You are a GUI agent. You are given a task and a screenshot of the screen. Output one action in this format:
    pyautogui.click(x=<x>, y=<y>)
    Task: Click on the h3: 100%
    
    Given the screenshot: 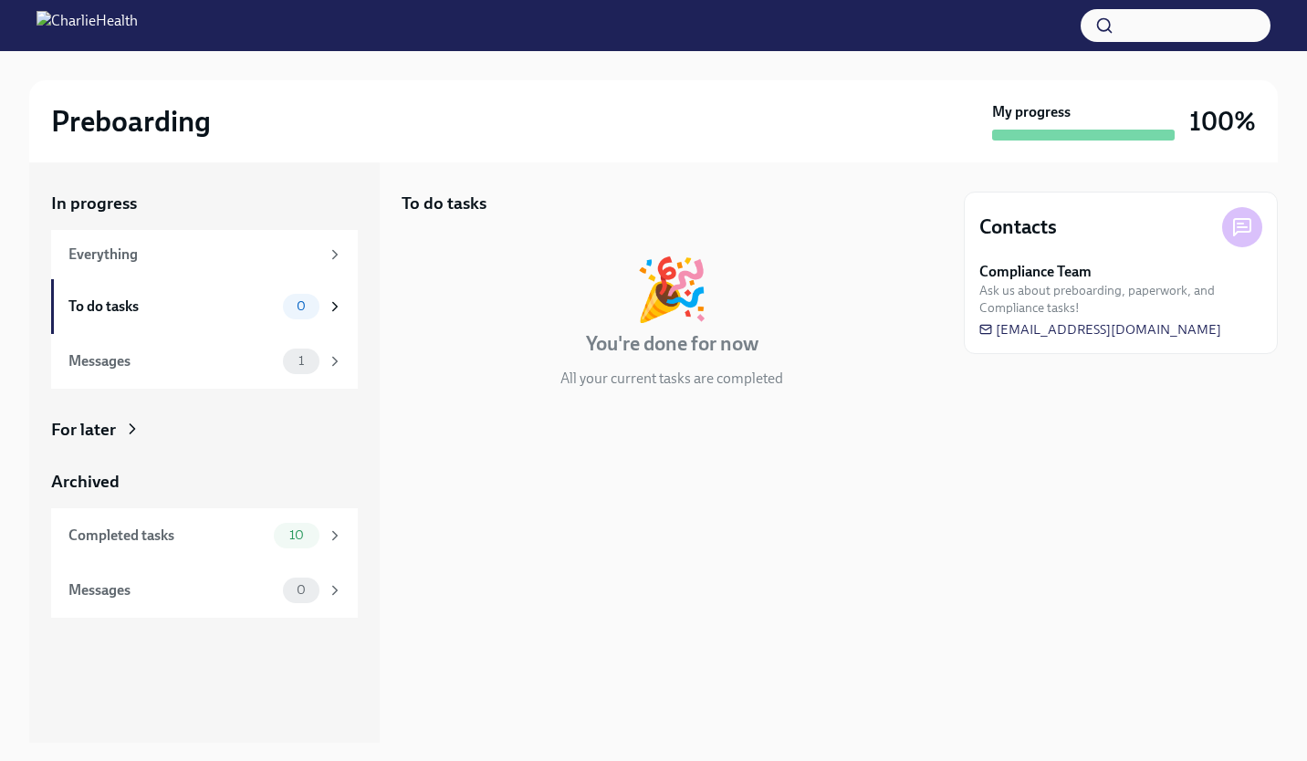 What is the action you would take?
    pyautogui.click(x=1223, y=121)
    